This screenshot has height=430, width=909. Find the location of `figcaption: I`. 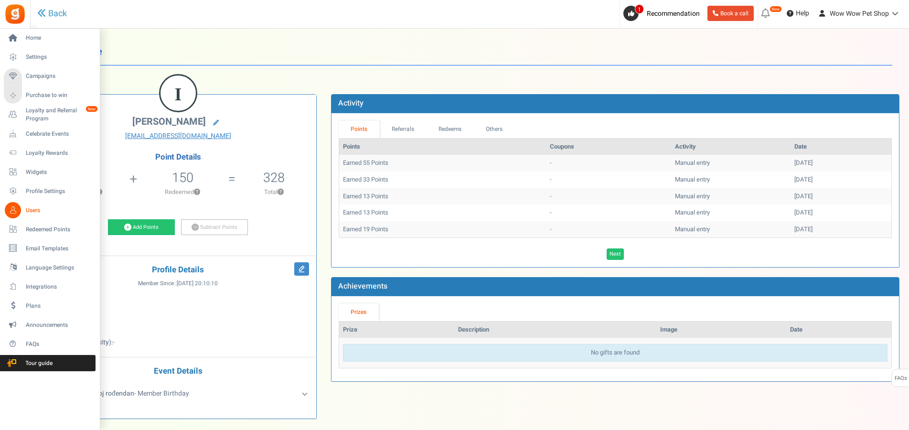

figcaption: I is located at coordinates (178, 94).